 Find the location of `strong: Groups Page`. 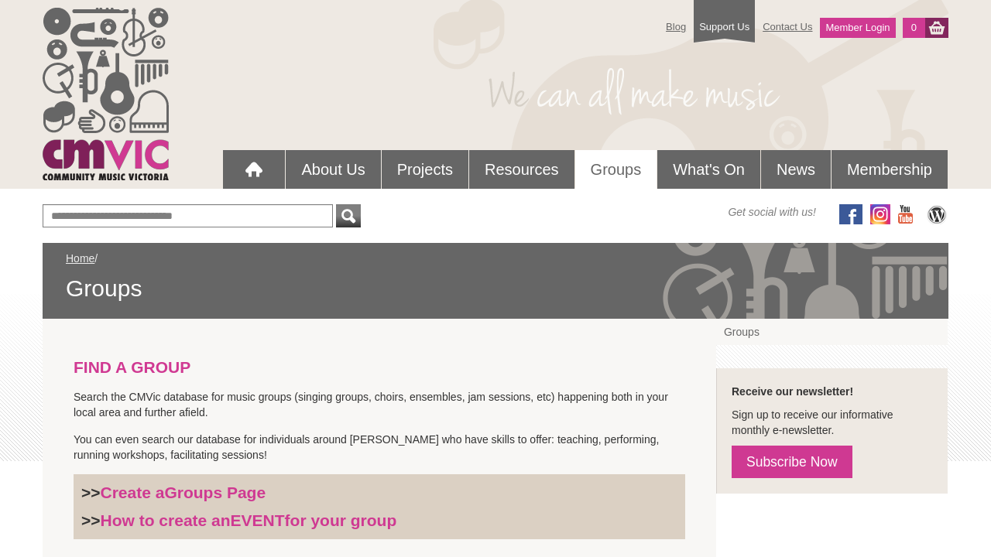

strong: Groups Page is located at coordinates (214, 492).